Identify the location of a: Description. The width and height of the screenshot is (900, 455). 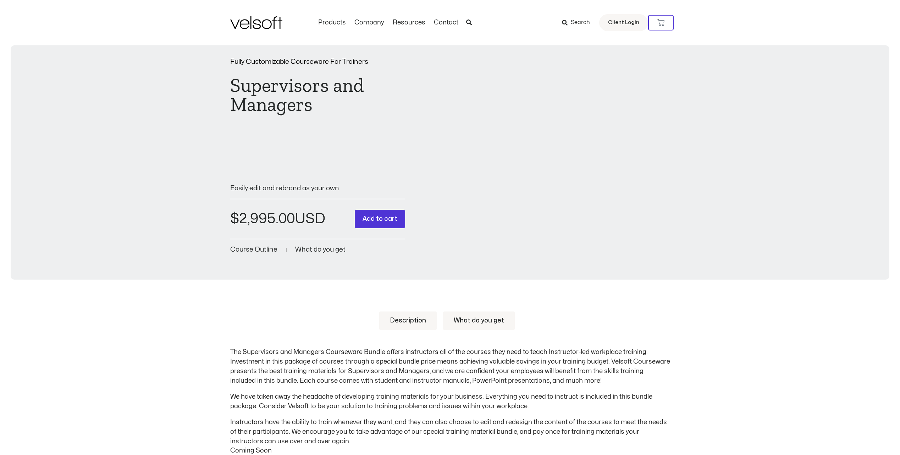
(408, 321).